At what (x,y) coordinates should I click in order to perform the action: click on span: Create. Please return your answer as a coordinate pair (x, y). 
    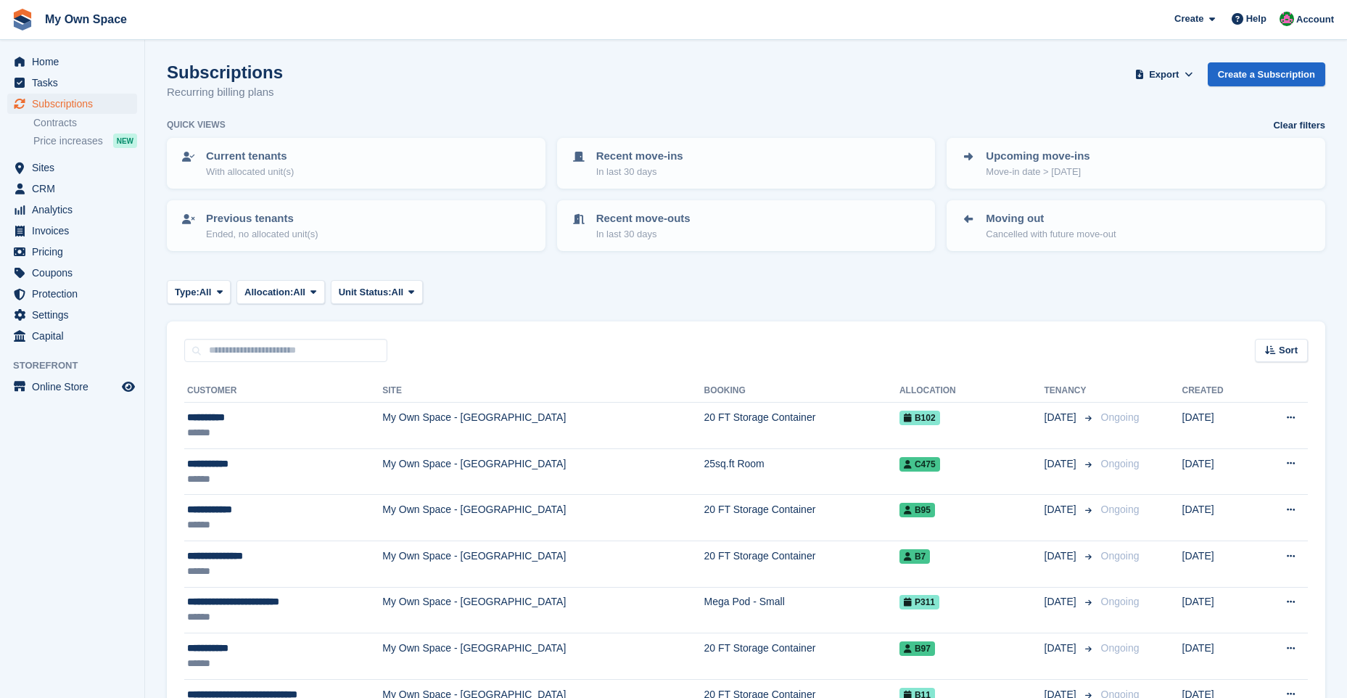
    Looking at the image, I should click on (1189, 19).